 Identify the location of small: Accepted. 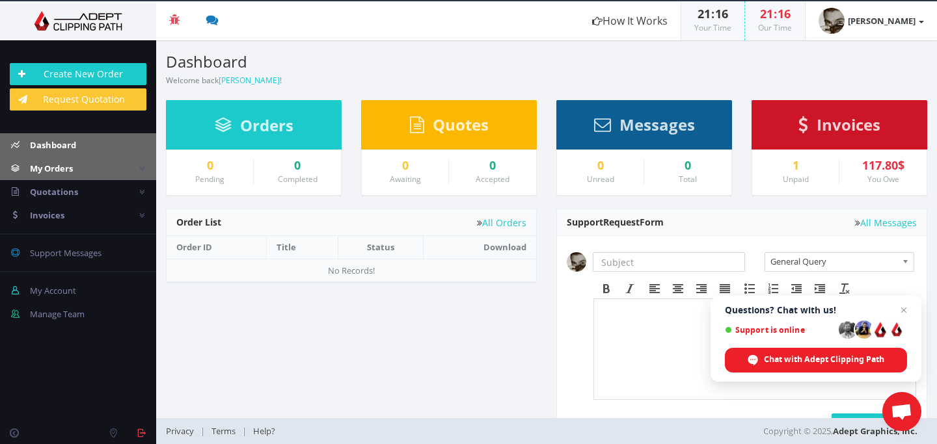
(492, 179).